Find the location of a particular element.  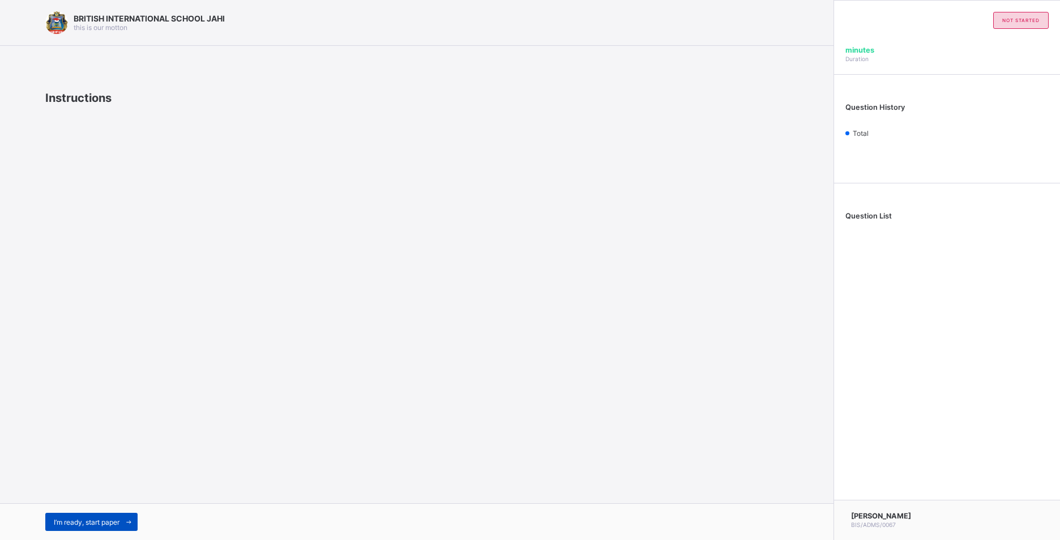

span: not started is located at coordinates (1021, 20).